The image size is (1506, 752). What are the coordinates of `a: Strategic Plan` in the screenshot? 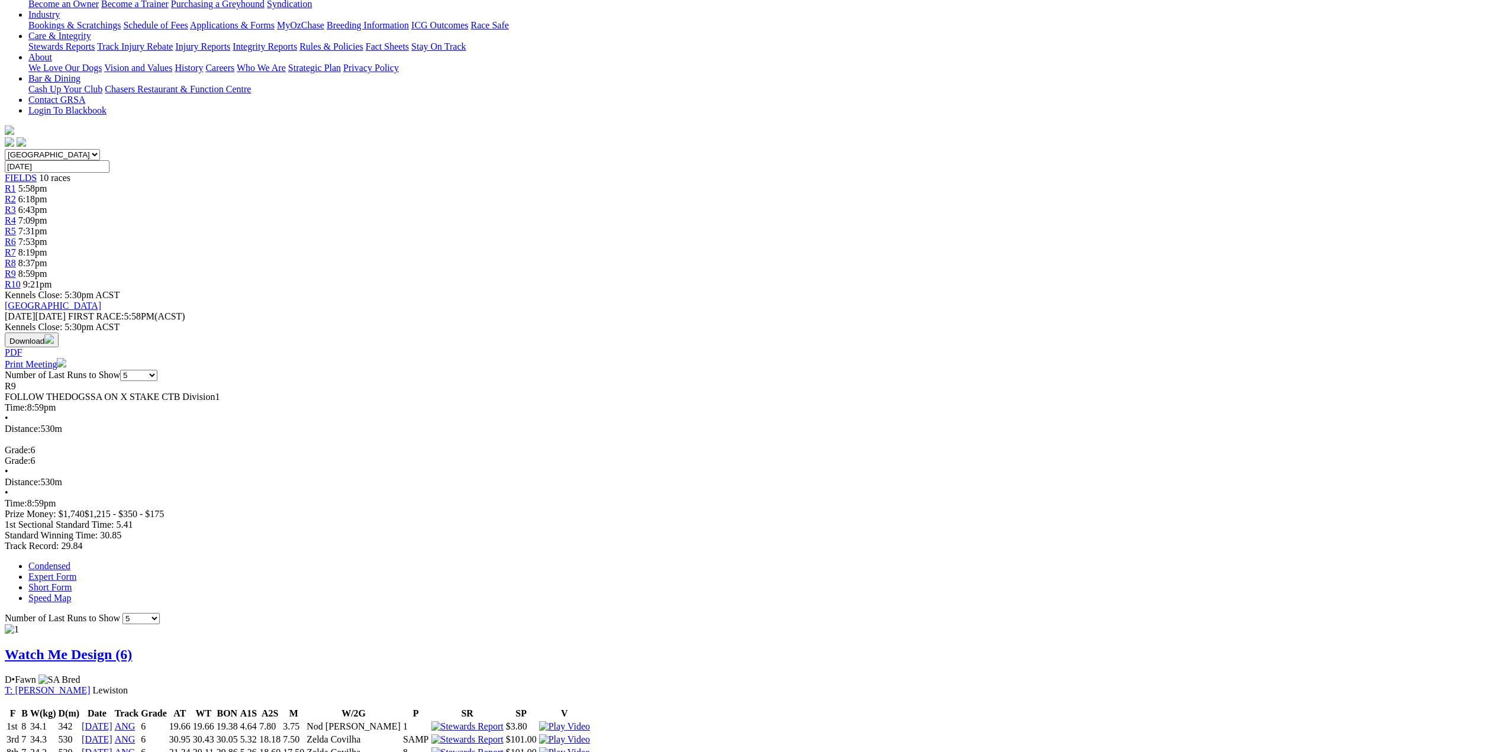 It's located at (314, 67).